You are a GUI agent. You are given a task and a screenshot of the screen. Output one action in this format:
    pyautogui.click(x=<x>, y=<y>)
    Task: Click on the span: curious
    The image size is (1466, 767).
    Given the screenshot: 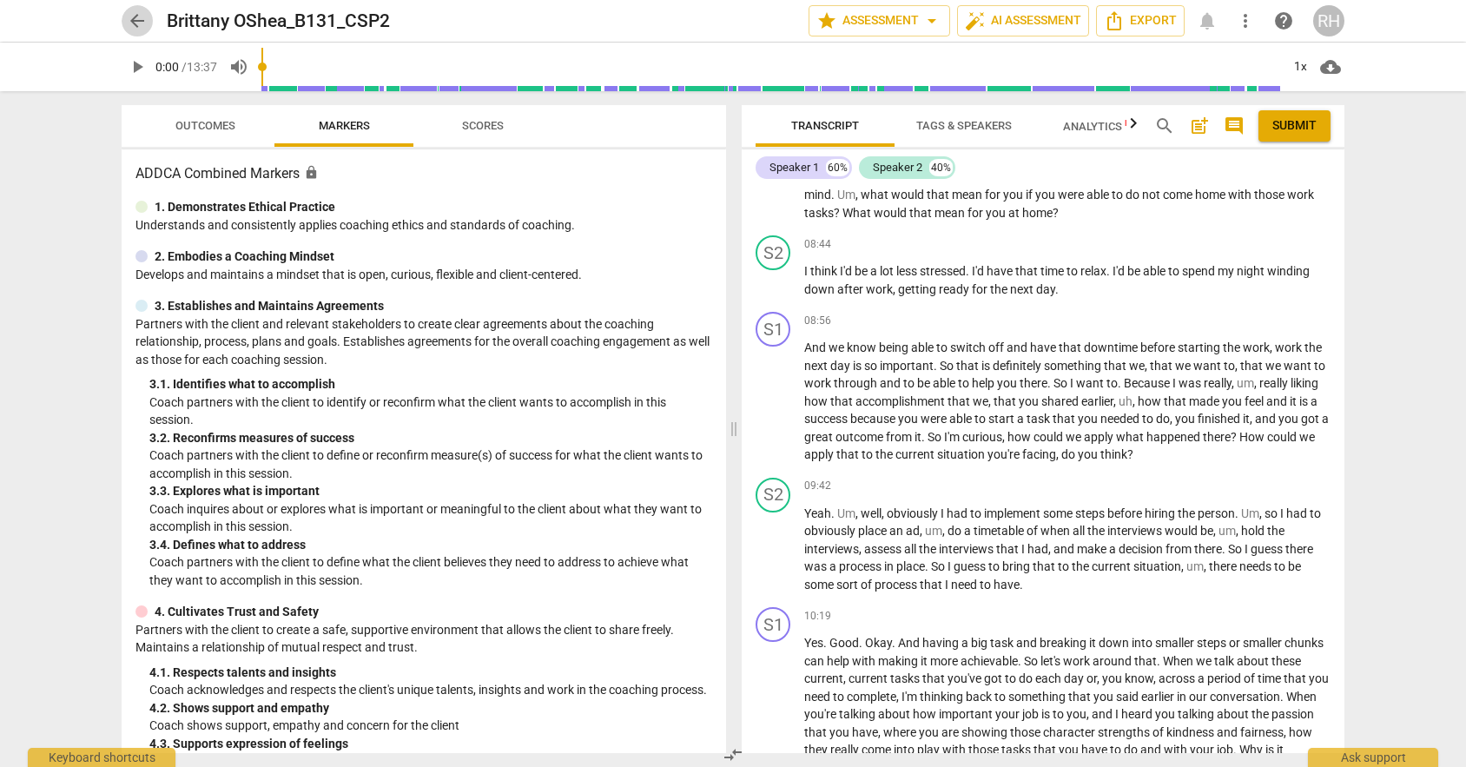 What is the action you would take?
    pyautogui.click(x=982, y=437)
    